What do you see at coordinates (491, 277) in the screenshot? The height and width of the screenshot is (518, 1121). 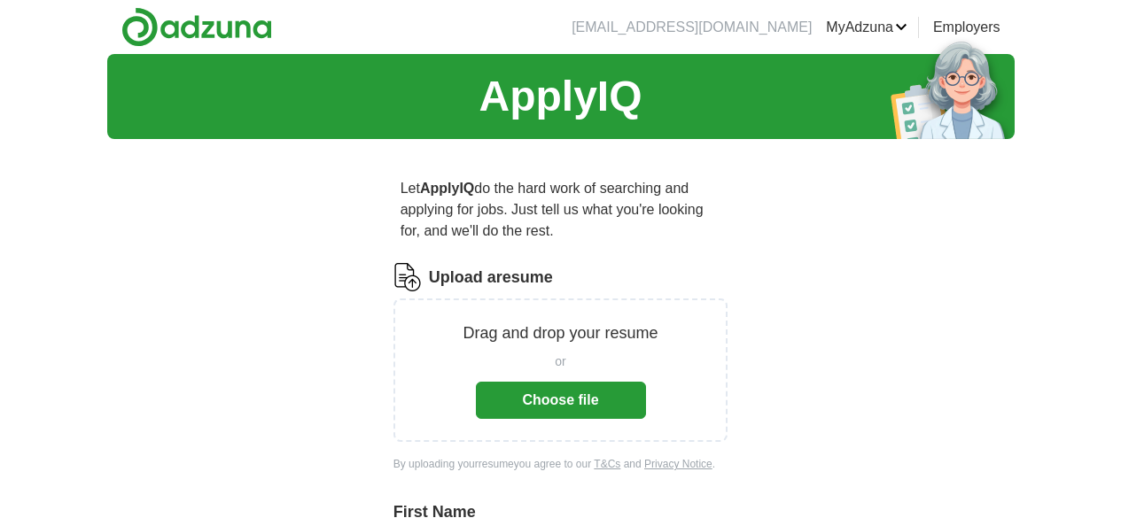 I see `label: Upload a resume` at bounding box center [491, 277].